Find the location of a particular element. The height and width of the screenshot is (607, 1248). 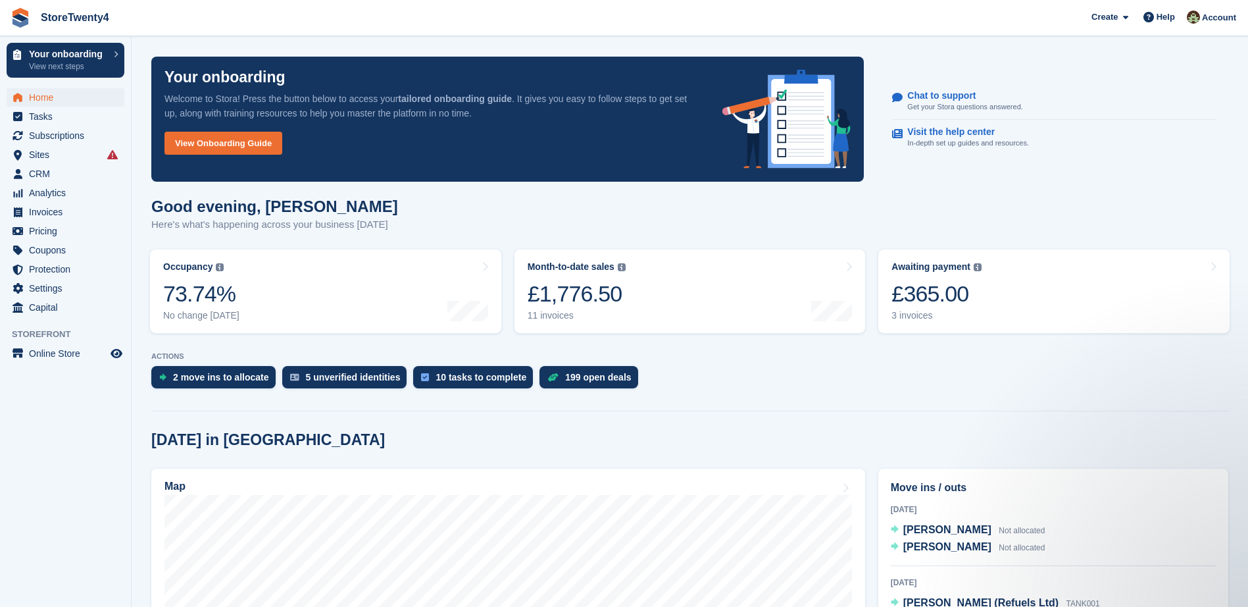

img: stora-icon-8386f47178a22dfd0bd8f6a31ec36ba5ce8667c1dd55bd0f319d3a0aa187defe.svg is located at coordinates (20, 18).